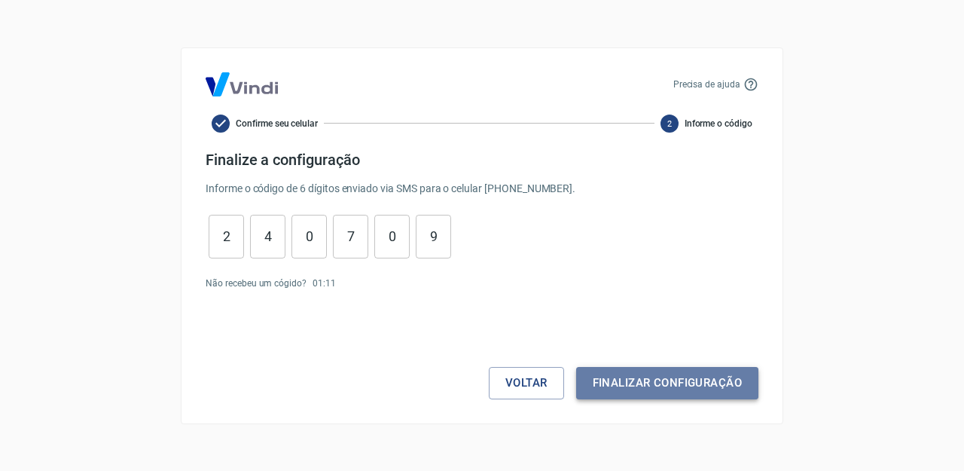 The height and width of the screenshot is (471, 964). Describe the element at coordinates (482, 160) in the screenshot. I see `h4: Finalize a configuração` at that location.